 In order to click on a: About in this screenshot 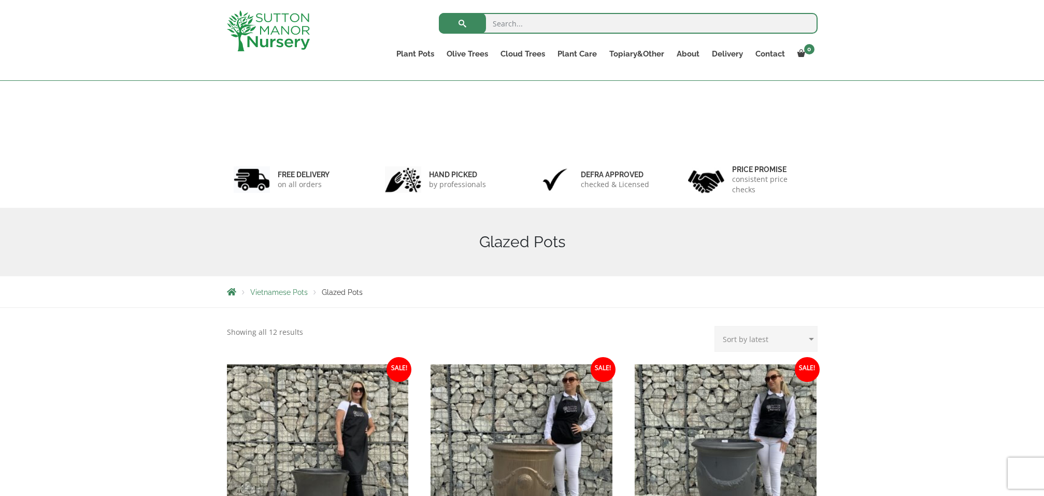, I will do `click(688, 54)`.